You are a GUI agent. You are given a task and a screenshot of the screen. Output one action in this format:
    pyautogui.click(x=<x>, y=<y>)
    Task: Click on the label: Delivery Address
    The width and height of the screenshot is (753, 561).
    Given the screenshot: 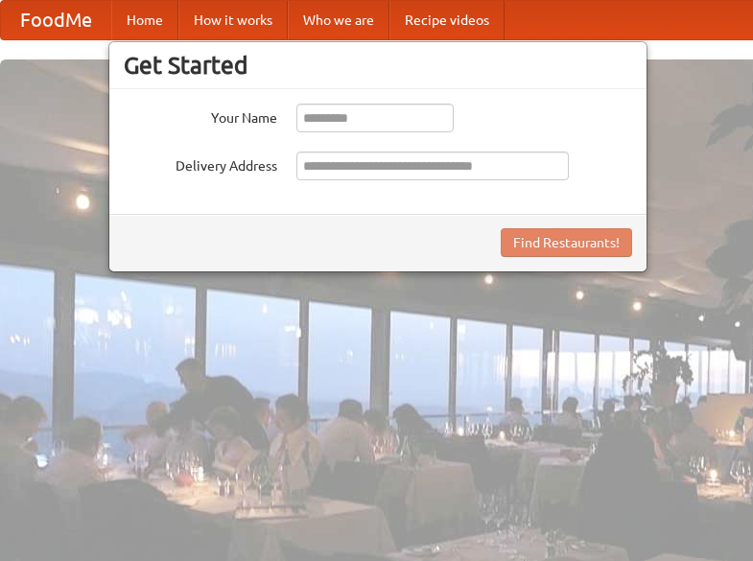 What is the action you would take?
    pyautogui.click(x=200, y=163)
    